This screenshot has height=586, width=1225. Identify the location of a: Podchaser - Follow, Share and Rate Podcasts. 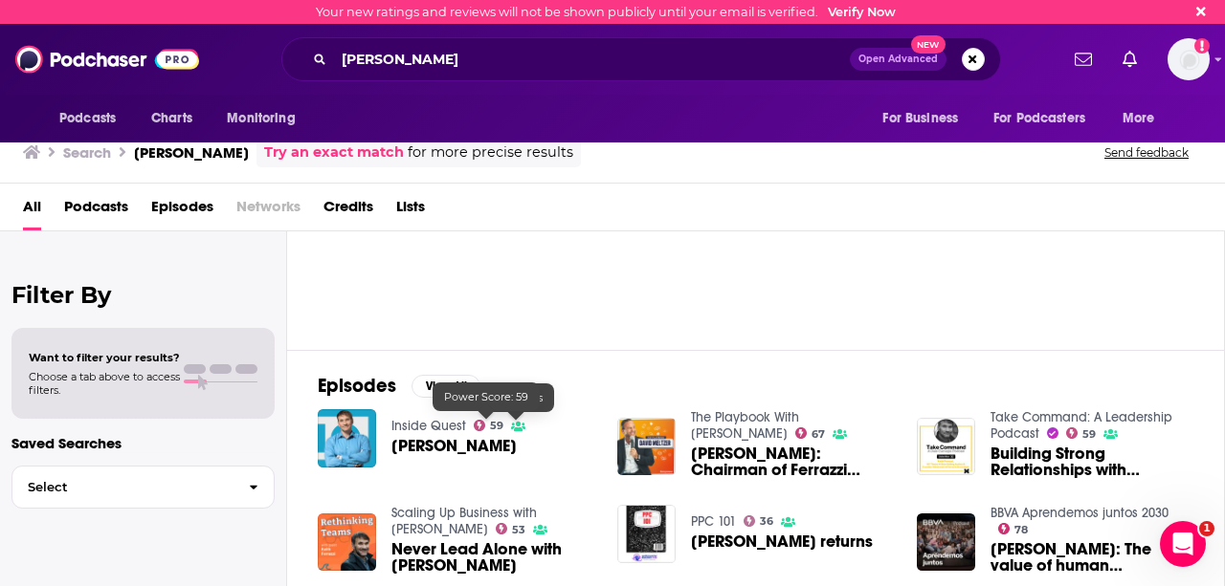
(107, 59).